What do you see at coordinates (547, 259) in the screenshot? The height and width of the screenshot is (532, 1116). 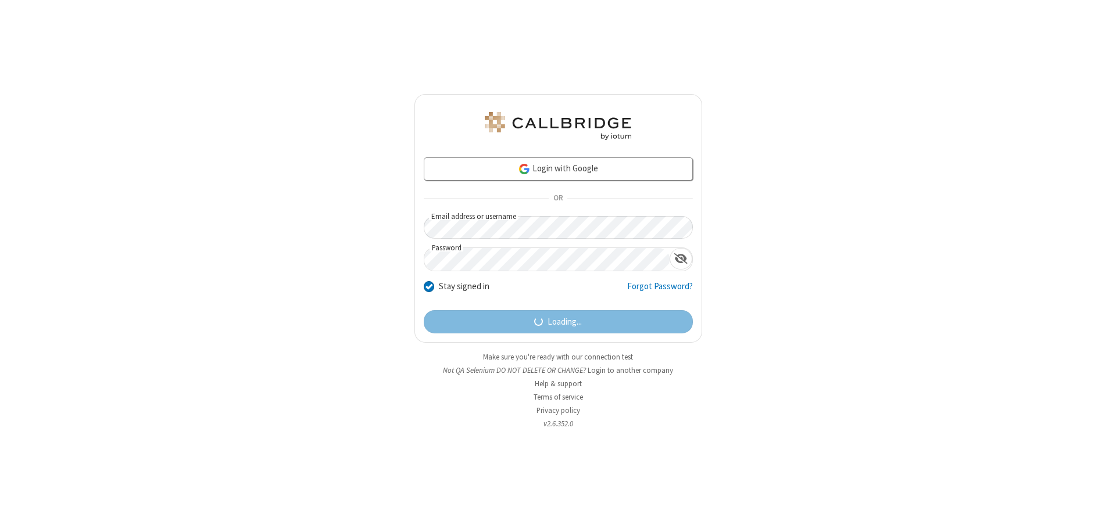 I see `input: Password` at bounding box center [547, 259].